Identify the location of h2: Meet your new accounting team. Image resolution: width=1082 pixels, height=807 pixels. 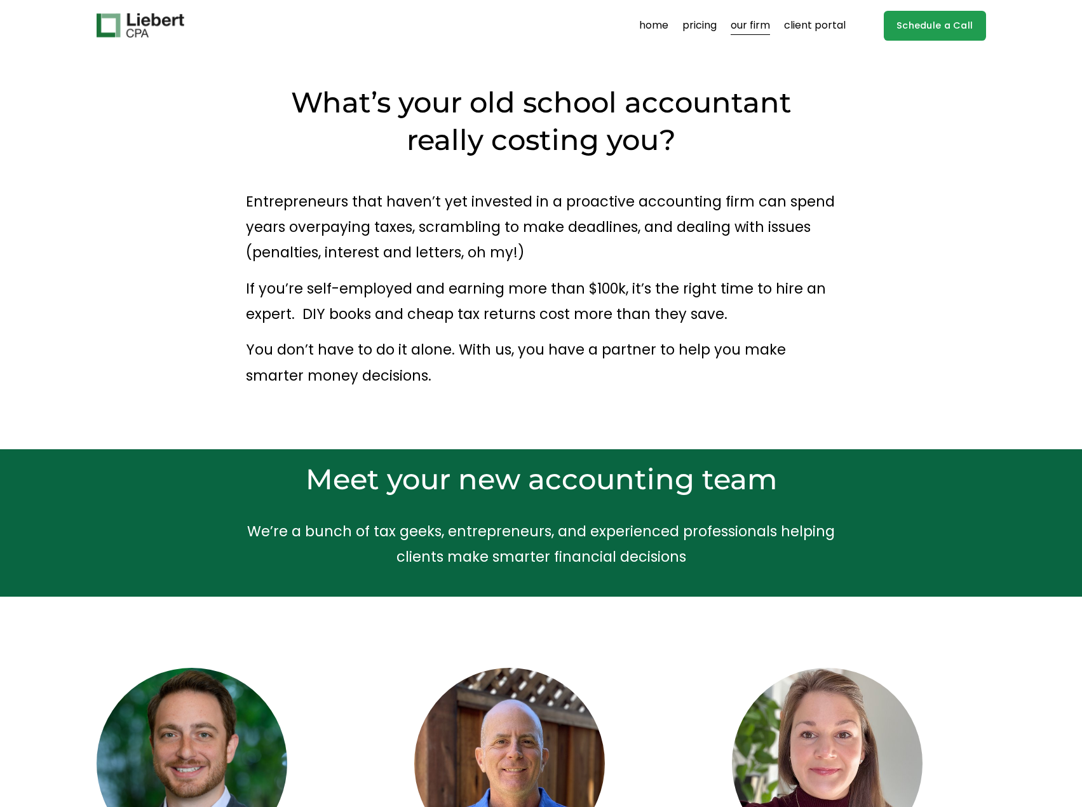
(541, 479).